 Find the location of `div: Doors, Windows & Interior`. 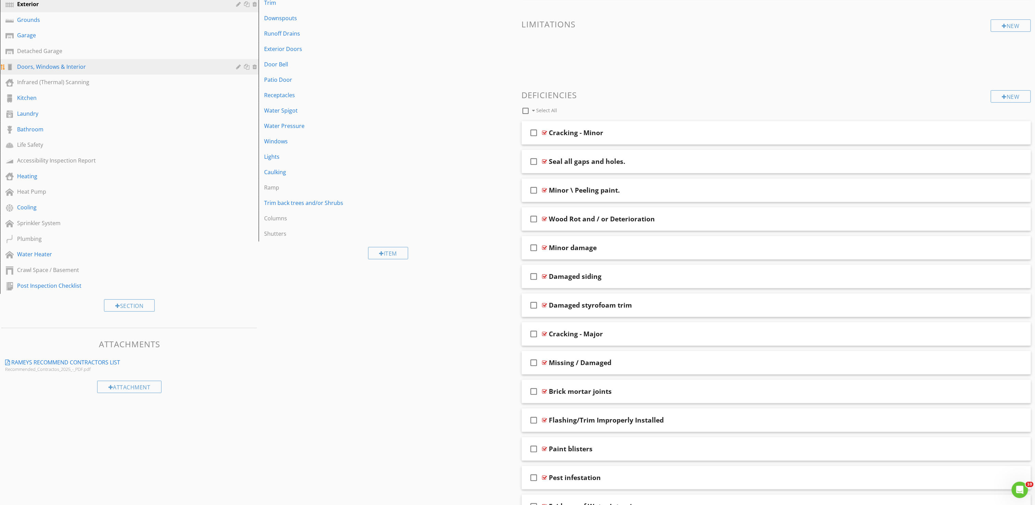

div: Doors, Windows & Interior is located at coordinates (121, 67).